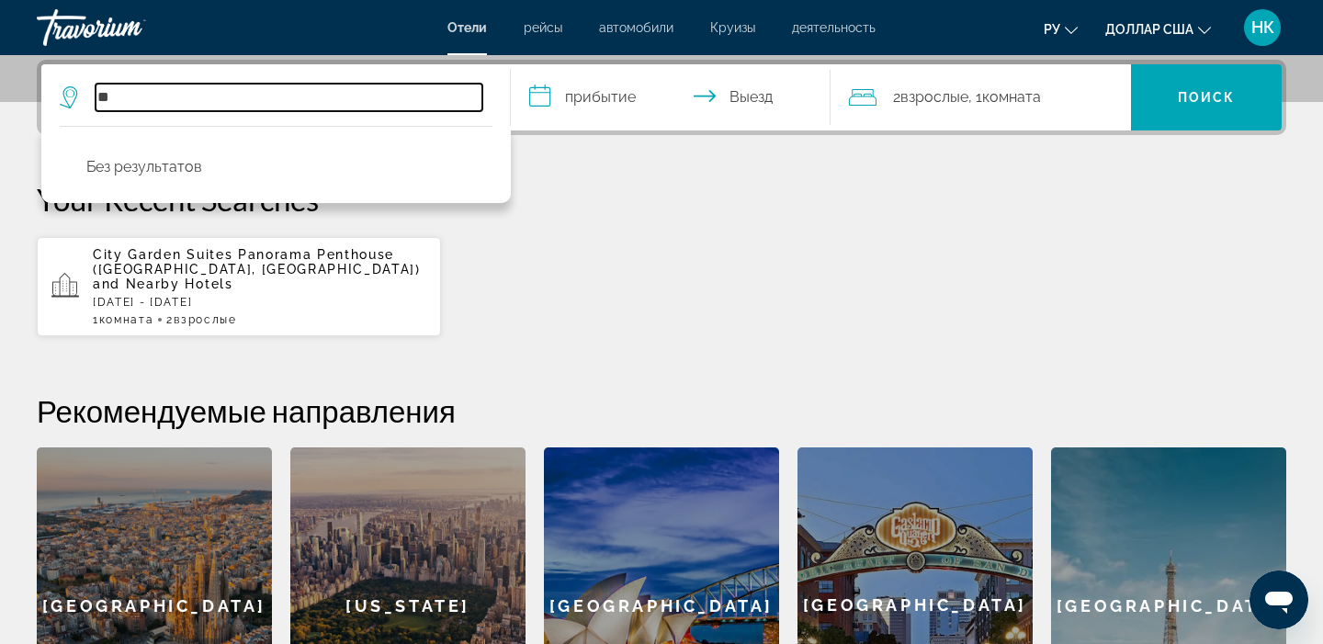 The image size is (1323, 644). Describe the element at coordinates (543, 28) in the screenshot. I see `font: рейсы` at that location.